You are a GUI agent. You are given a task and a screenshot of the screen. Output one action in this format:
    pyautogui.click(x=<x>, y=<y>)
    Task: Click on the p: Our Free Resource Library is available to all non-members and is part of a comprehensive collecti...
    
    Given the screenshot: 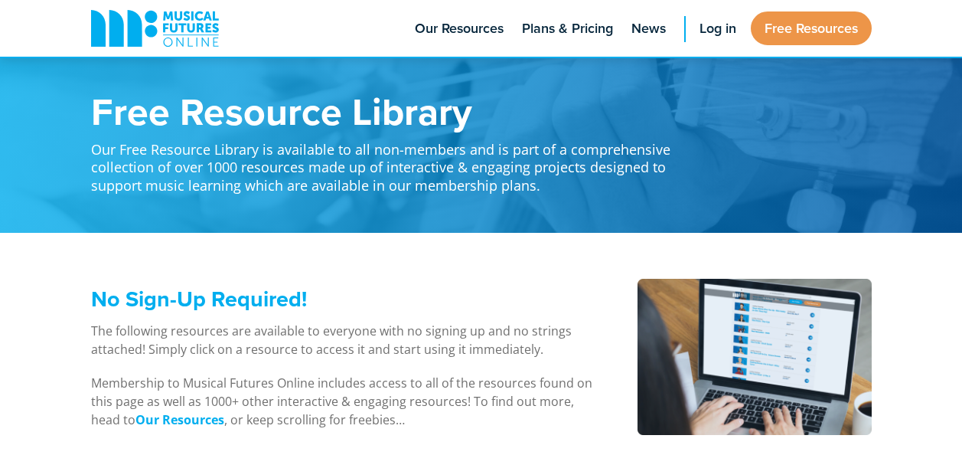 What is the action you would take?
    pyautogui.click(x=389, y=162)
    